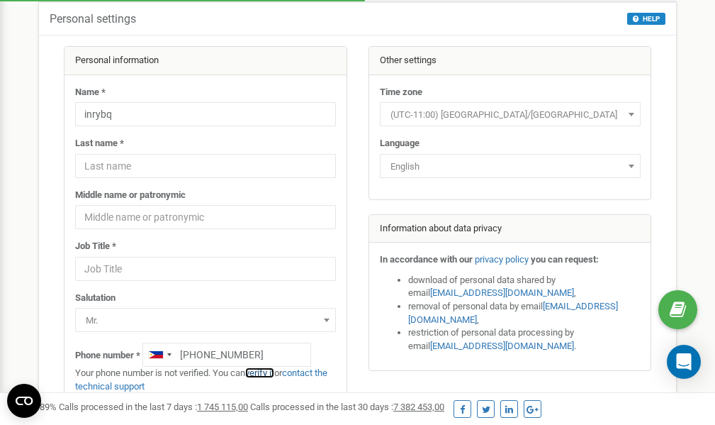  Describe the element at coordinates (108, 355) in the screenshot. I see `label: Phone number *` at that location.